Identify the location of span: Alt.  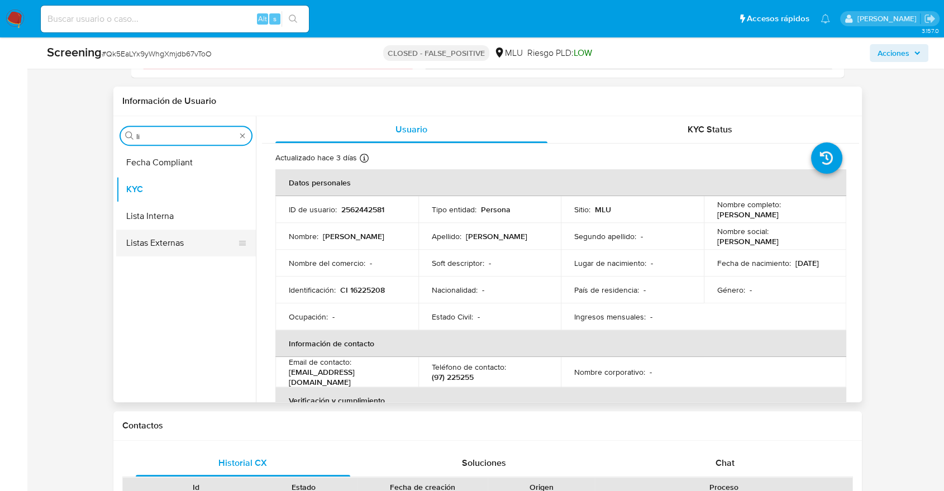
(262, 18).